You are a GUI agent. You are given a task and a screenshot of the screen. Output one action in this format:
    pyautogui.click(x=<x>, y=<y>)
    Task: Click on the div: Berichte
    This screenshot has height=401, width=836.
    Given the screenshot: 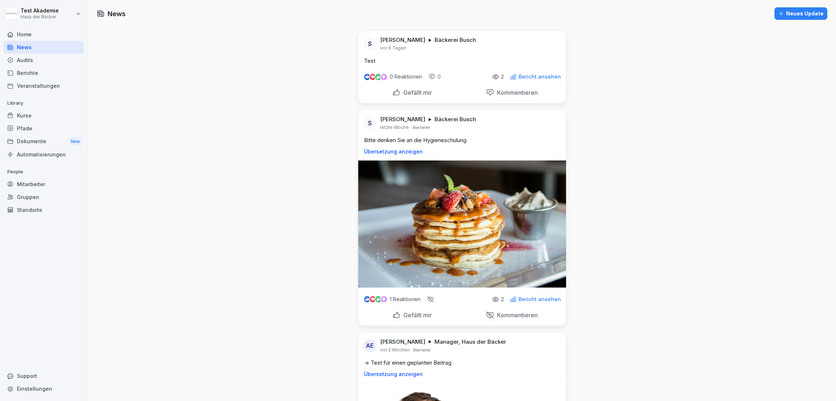 What is the action you would take?
    pyautogui.click(x=44, y=73)
    